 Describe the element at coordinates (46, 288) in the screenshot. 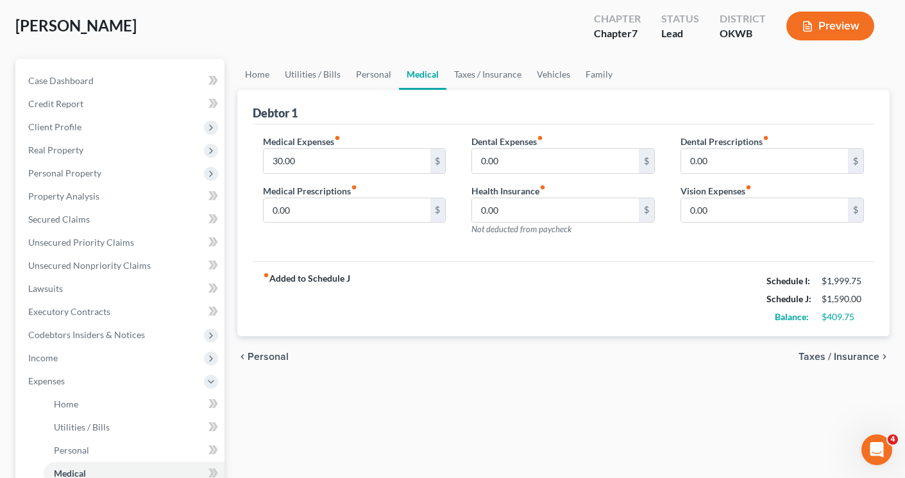

I see `span: Lawsuits` at that location.